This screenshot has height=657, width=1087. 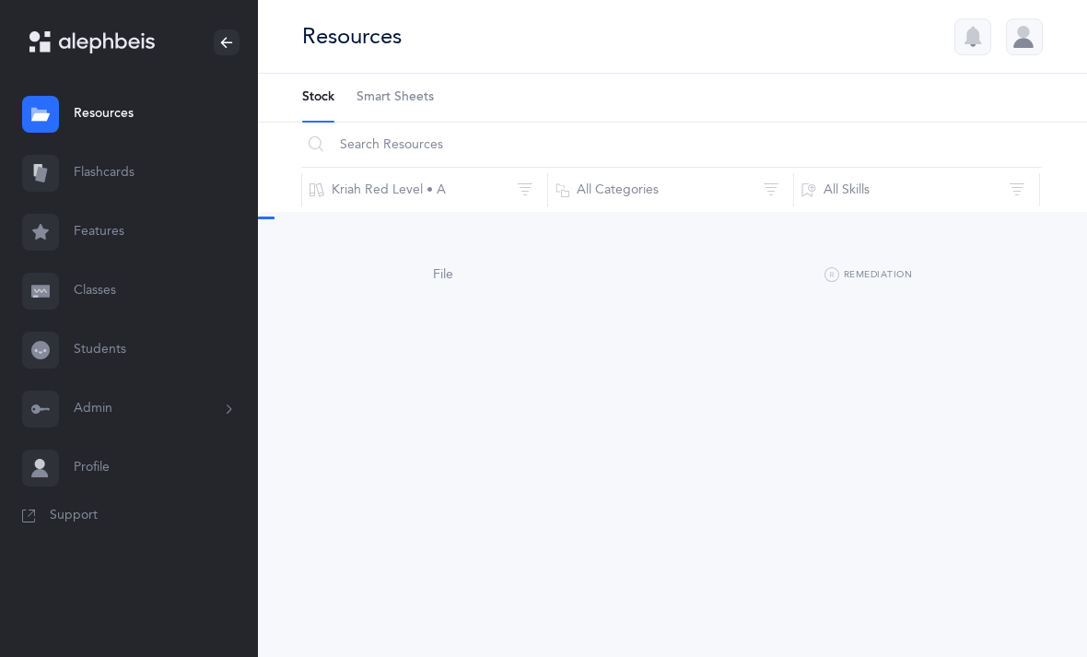 I want to click on span: Support, so click(x=74, y=516).